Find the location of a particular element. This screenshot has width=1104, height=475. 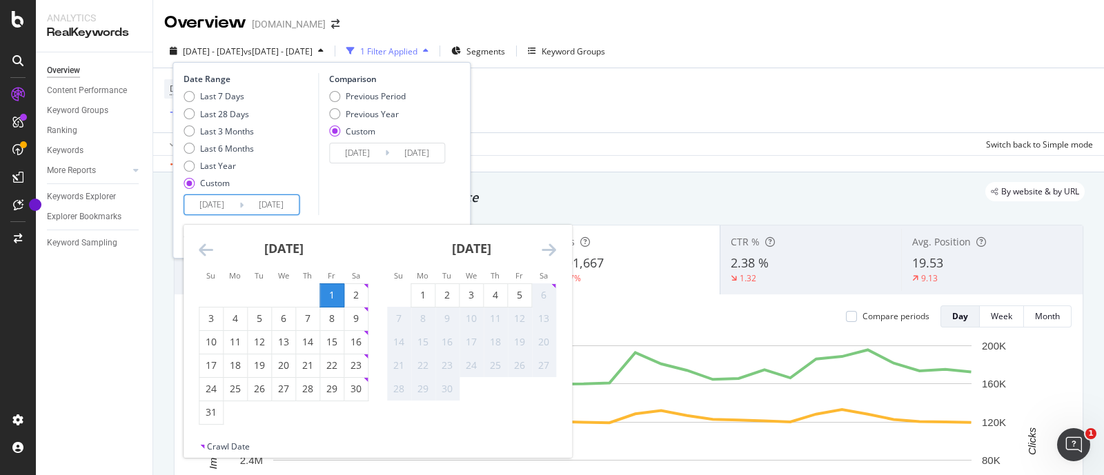

div: Tooltip anchor is located at coordinates (35, 205).